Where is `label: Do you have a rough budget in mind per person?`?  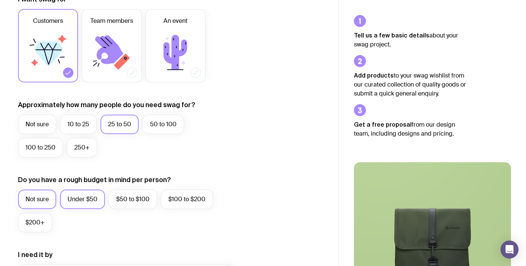 label: Do you have a rough budget in mind per person? is located at coordinates (95, 180).